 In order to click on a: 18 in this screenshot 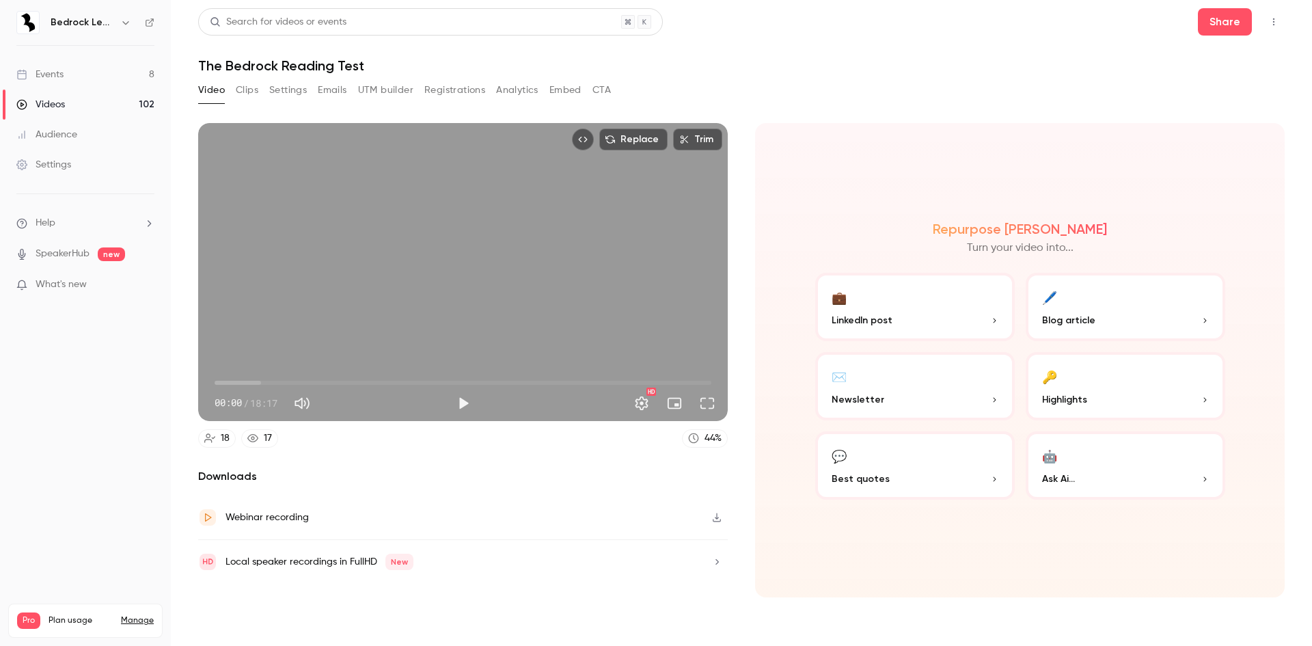, I will do `click(217, 438)`.